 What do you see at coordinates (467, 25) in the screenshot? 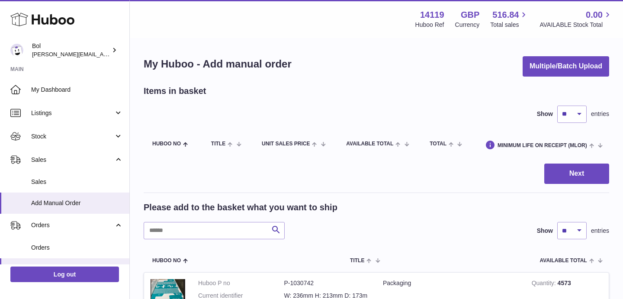
I see `div: Currency` at bounding box center [467, 25].